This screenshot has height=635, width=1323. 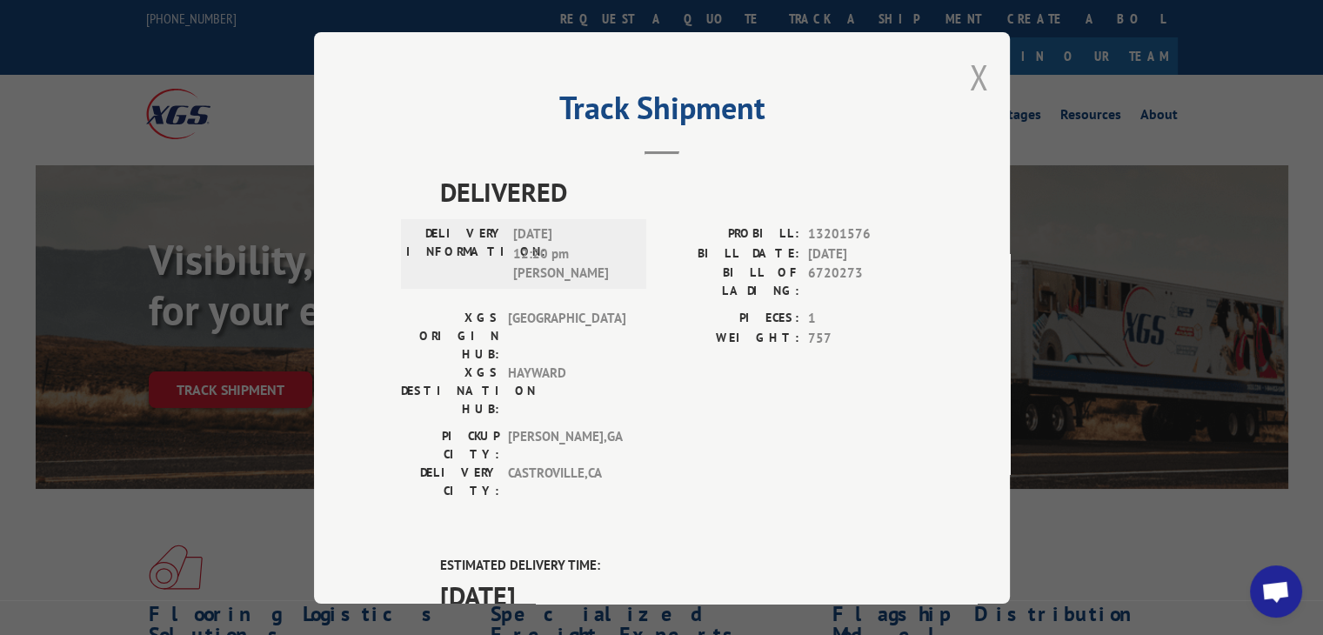 I want to click on label: DELIVERY CITY:, so click(x=450, y=482).